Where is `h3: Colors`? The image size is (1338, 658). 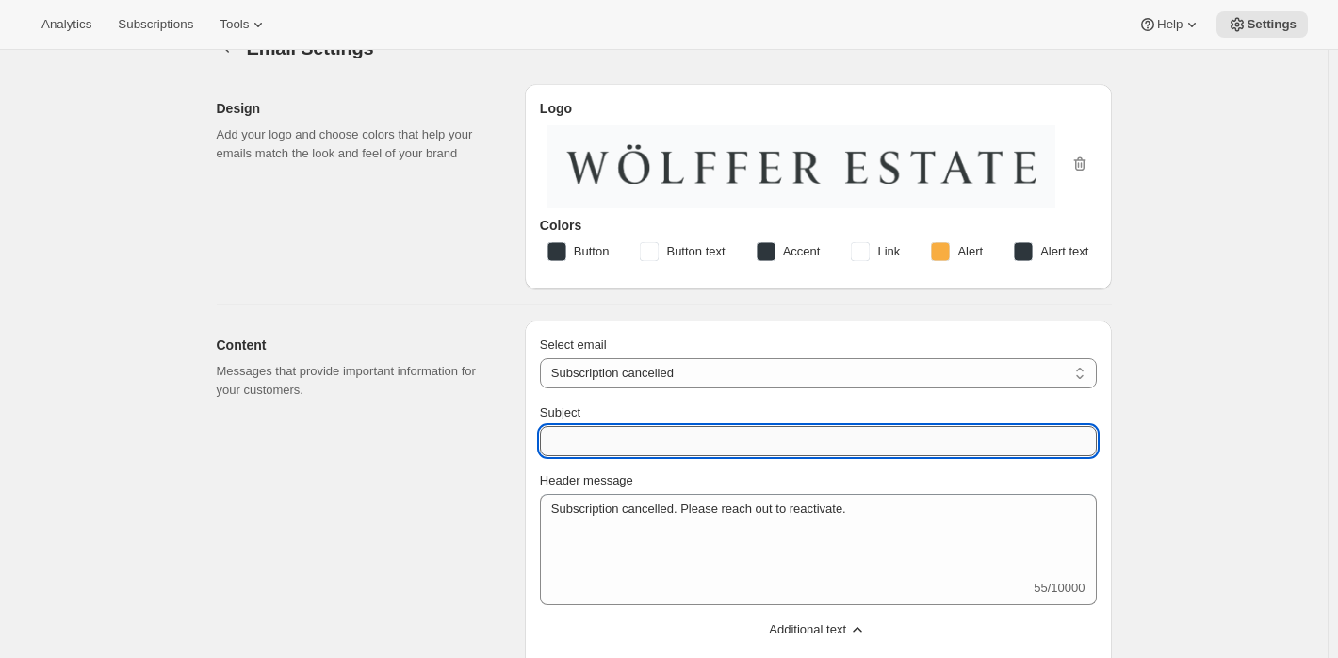
h3: Colors is located at coordinates (818, 225).